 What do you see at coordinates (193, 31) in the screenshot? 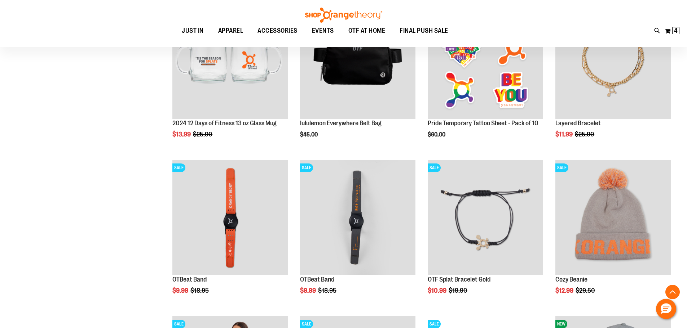
I see `a: JUST IN` at bounding box center [193, 31].